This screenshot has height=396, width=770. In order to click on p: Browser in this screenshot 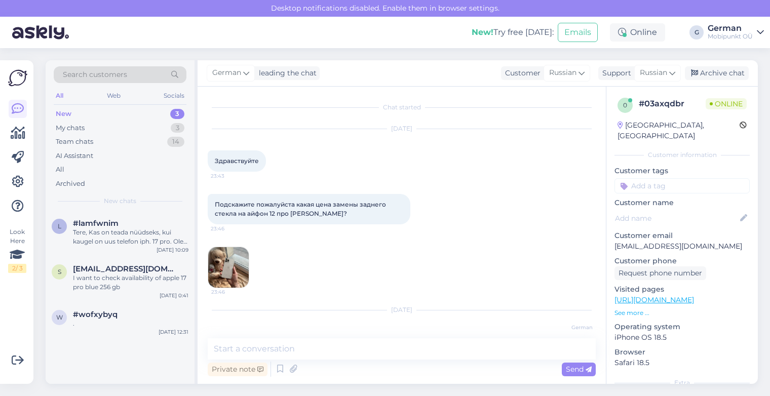, I will do `click(682, 352)`.